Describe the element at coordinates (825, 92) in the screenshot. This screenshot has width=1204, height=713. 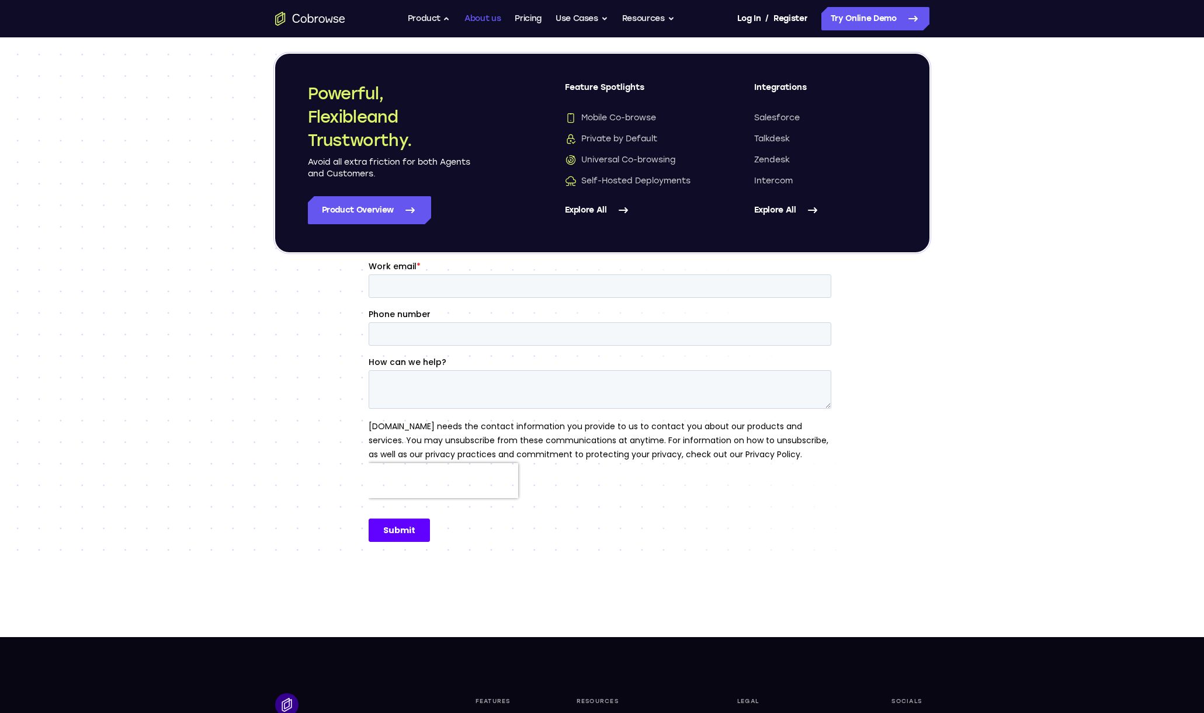
I see `span: Integrations` at that location.